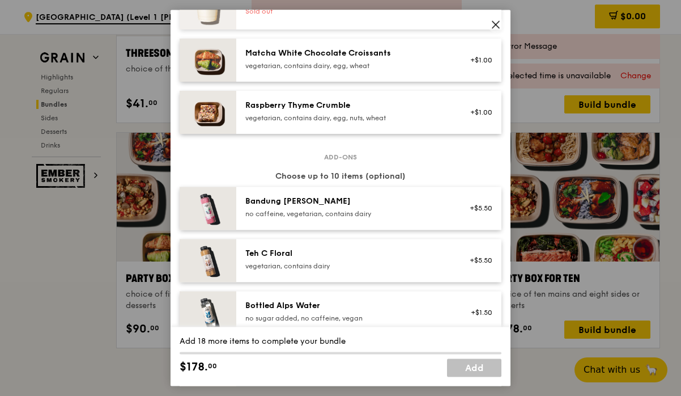  What do you see at coordinates (208, 312) in the screenshot?
I see `img: daily_normal_HORZ-bottled-alps-water.jpg` at bounding box center [208, 312].